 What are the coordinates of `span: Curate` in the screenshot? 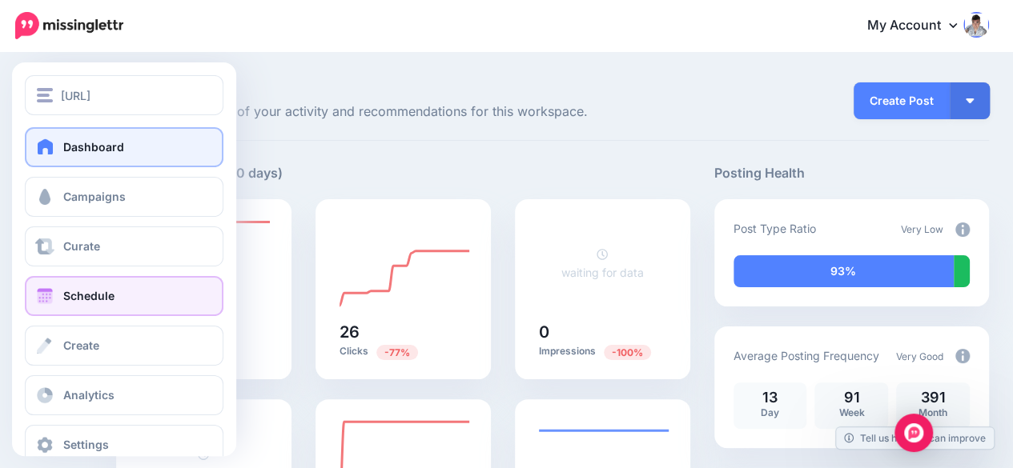 It's located at (82, 246).